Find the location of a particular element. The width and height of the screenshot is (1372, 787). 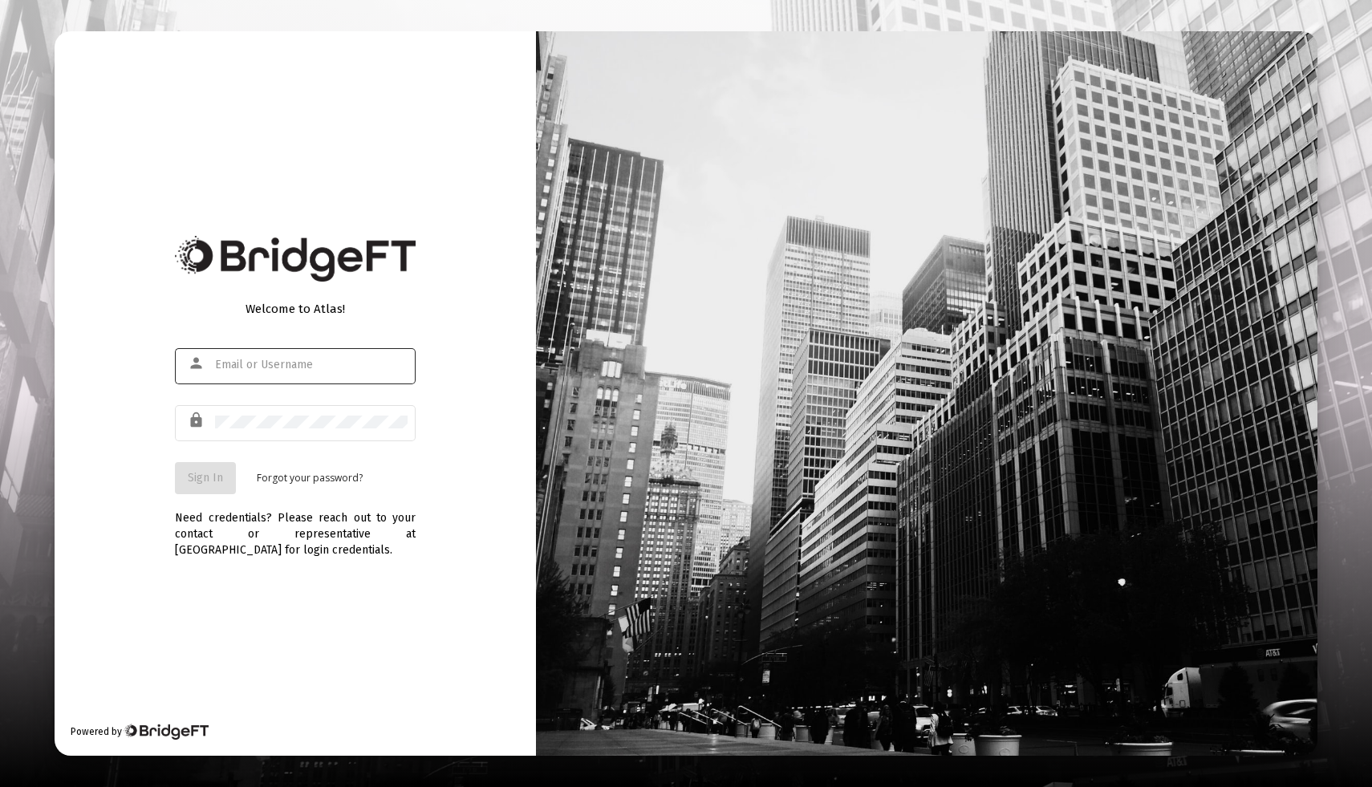

mat-icon: person is located at coordinates (197, 364).